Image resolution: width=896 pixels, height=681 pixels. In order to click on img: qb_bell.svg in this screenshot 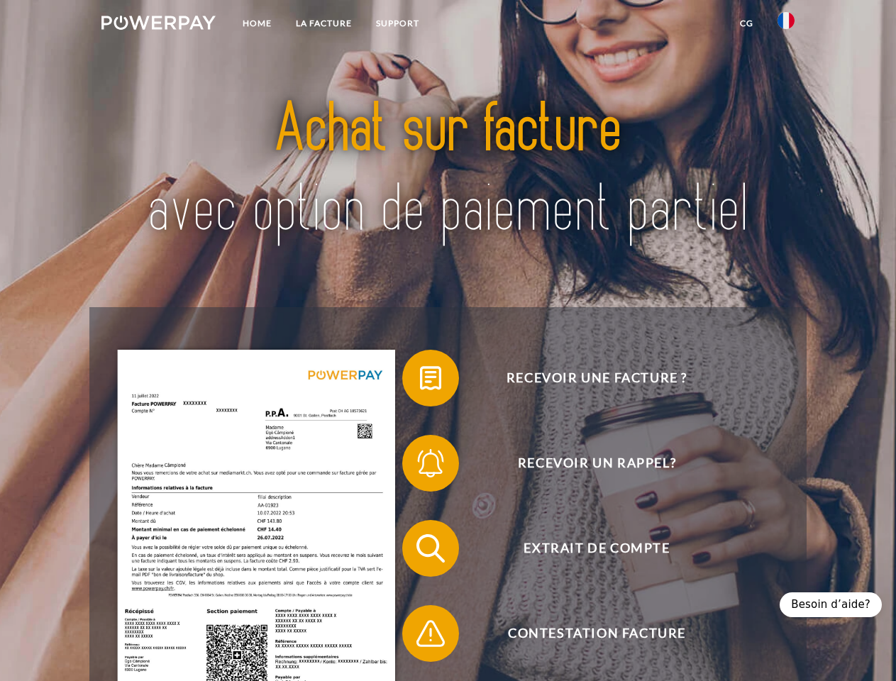, I will do `click(431, 463)`.